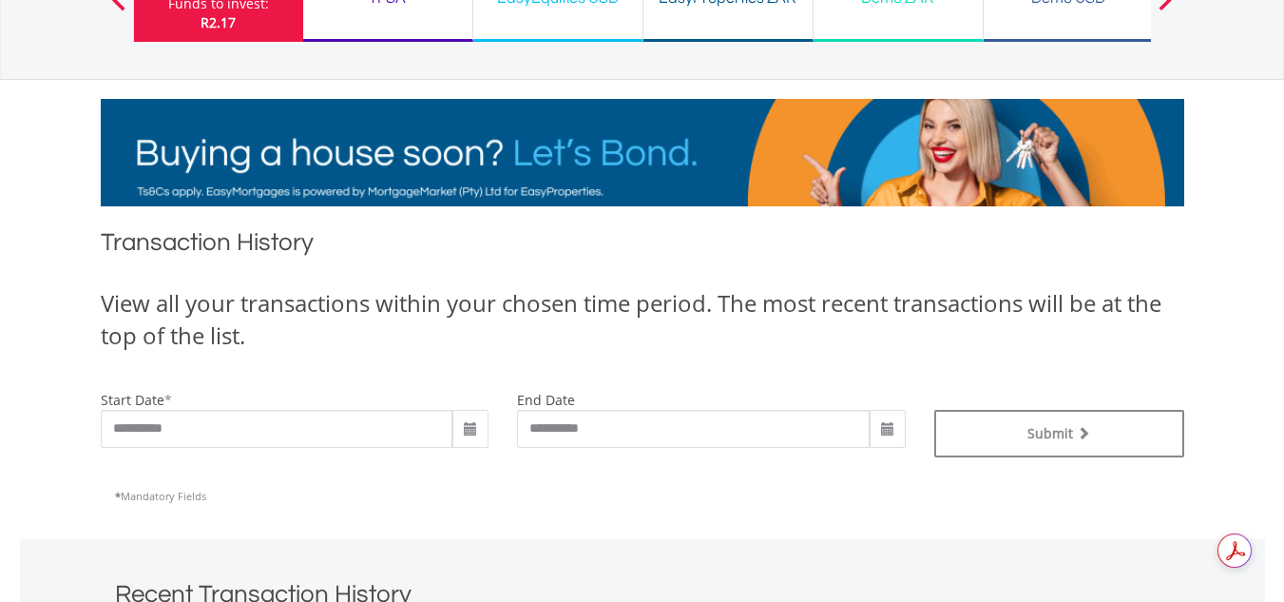  I want to click on label: start date, so click(132, 399).